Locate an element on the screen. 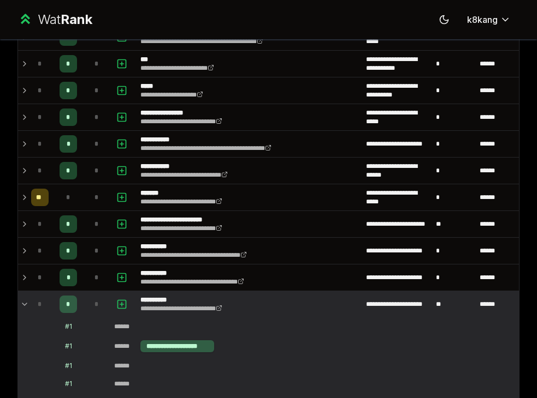 The width and height of the screenshot is (537, 398). span: k8kang is located at coordinates (482, 20).